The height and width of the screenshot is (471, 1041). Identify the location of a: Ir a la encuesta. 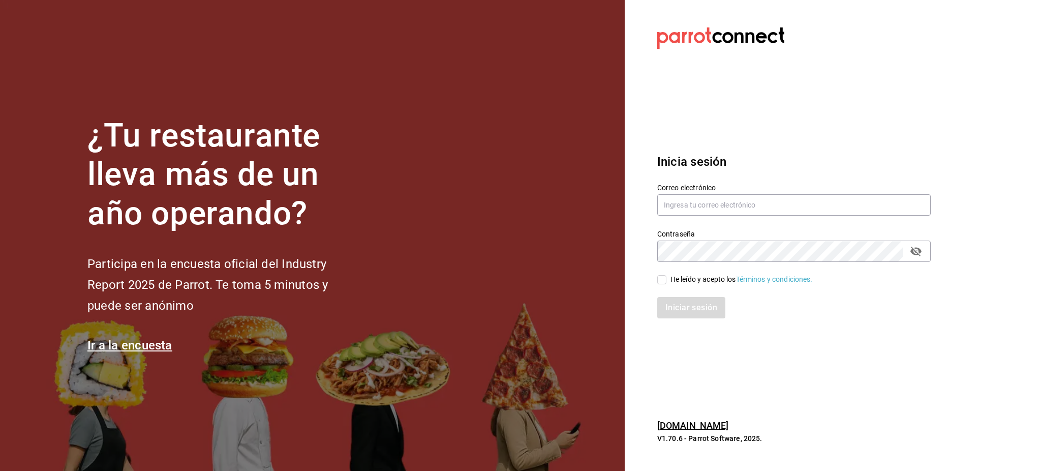
(130, 345).